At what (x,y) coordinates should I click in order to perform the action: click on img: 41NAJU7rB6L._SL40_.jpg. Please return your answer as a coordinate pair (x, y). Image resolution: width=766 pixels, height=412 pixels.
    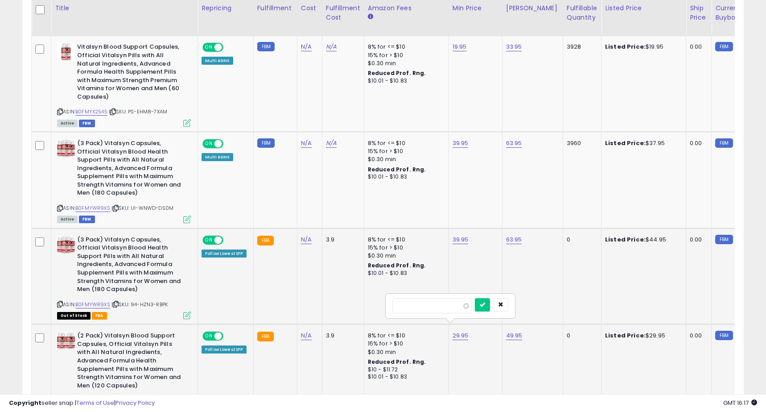
    Looking at the image, I should click on (66, 52).